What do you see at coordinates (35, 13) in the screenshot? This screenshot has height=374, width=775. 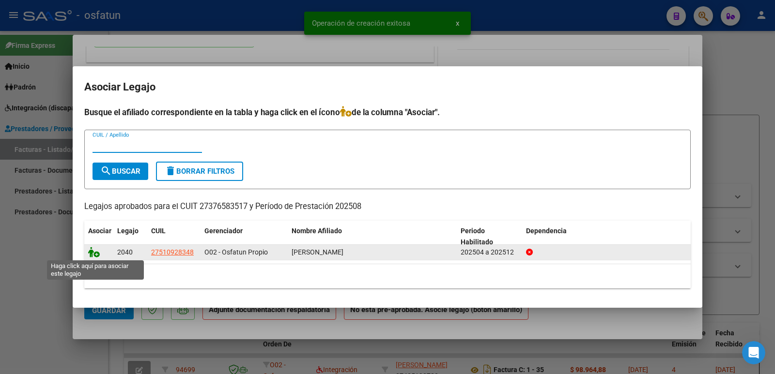 I see `img: Profile image for Fin` at bounding box center [35, 13].